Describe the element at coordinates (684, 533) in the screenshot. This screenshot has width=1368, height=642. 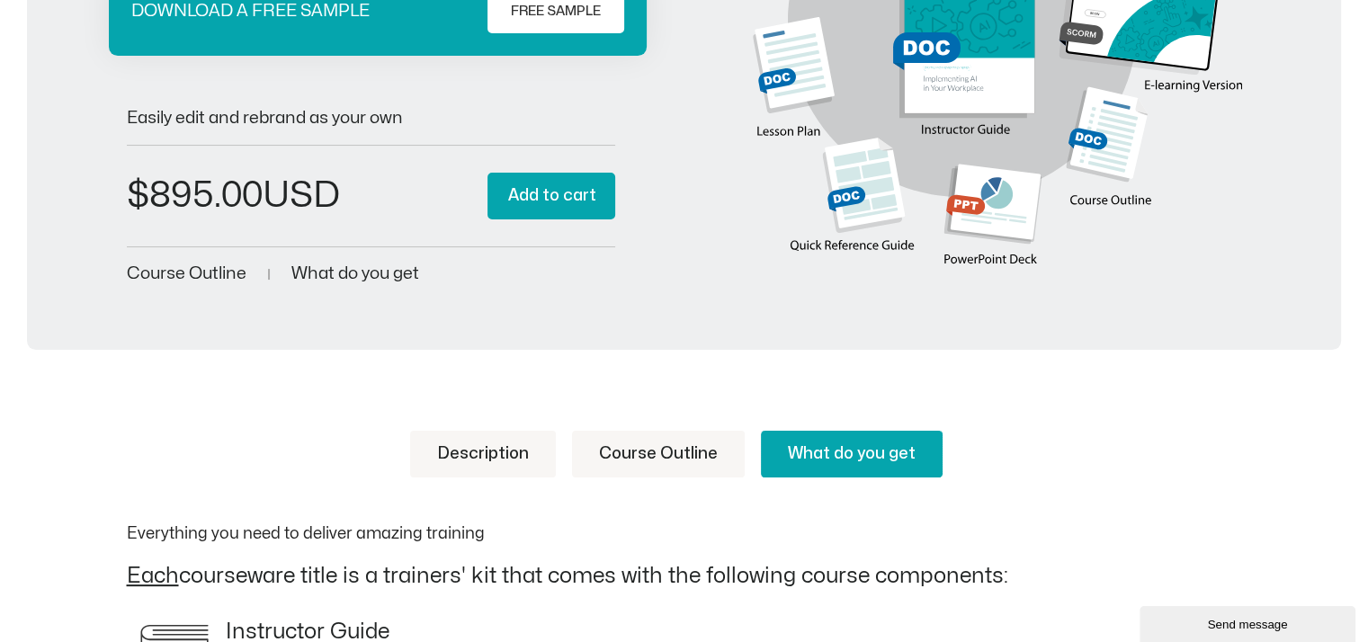
I see `p: Everything you need to deliver amazing training` at that location.